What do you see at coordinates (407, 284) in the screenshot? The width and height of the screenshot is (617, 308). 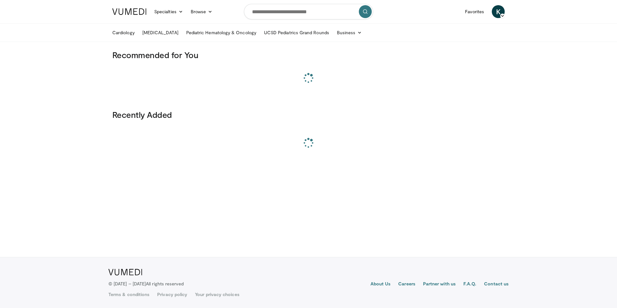 I see `a: Careers` at bounding box center [407, 284].